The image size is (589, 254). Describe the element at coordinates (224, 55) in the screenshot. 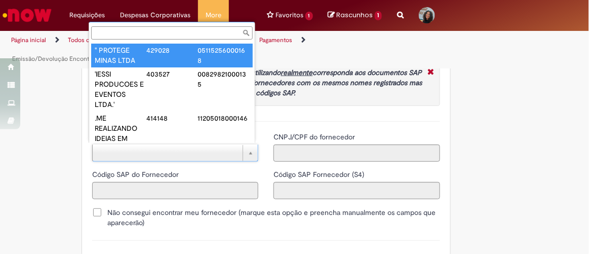

I see `div: 05115256000168` at that location.